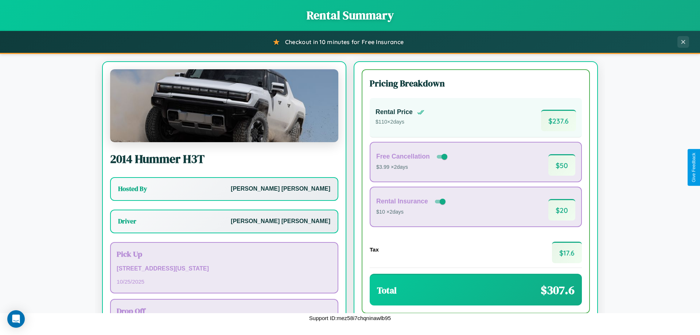  I want to click on img: Hummer H3T, so click(224, 106).